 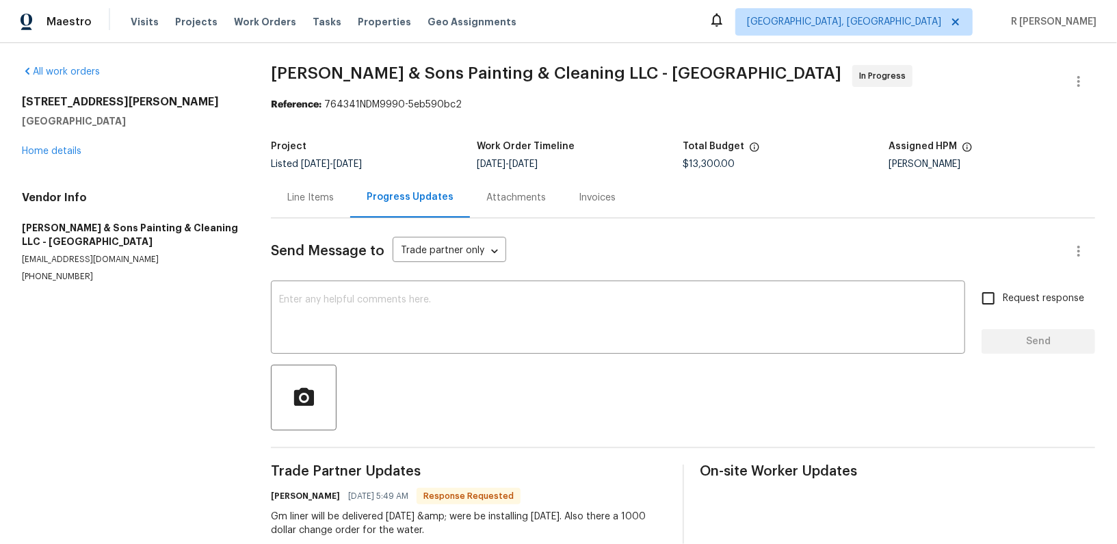 I want to click on div: Invoices, so click(x=597, y=198).